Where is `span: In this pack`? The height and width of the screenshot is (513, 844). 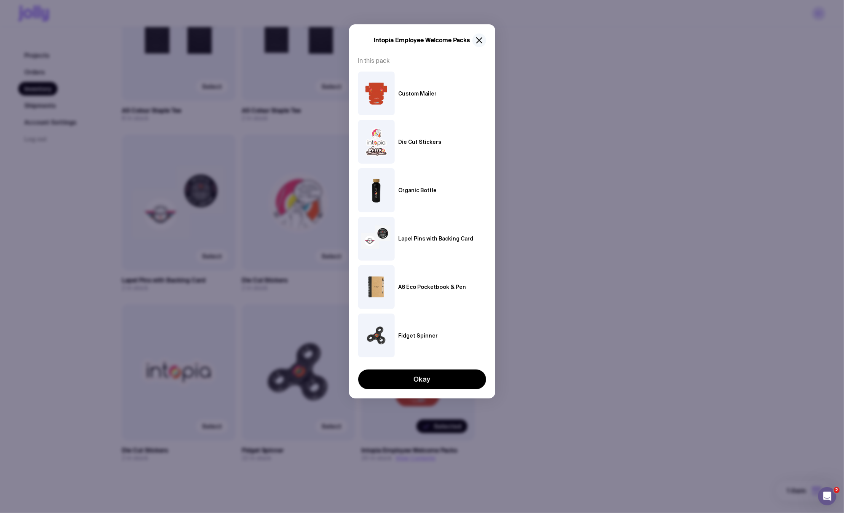
span: In this pack is located at coordinates (422, 61).